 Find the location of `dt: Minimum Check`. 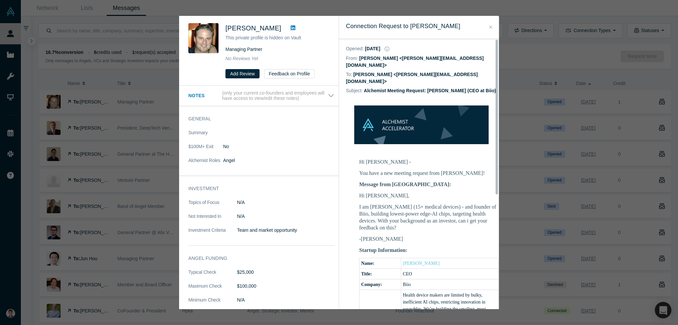

dt: Minimum Check is located at coordinates (213, 304).